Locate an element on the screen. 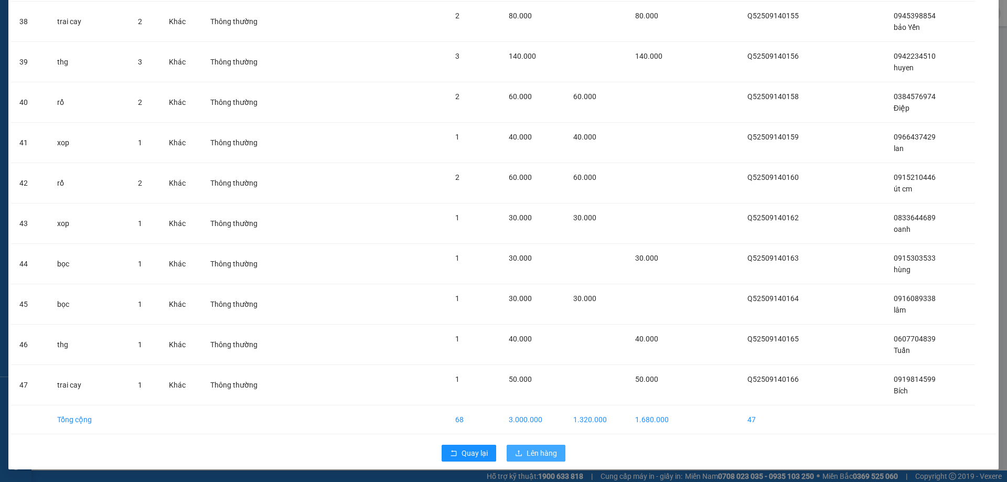 This screenshot has height=482, width=1007. span: 0916089338 is located at coordinates (914, 298).